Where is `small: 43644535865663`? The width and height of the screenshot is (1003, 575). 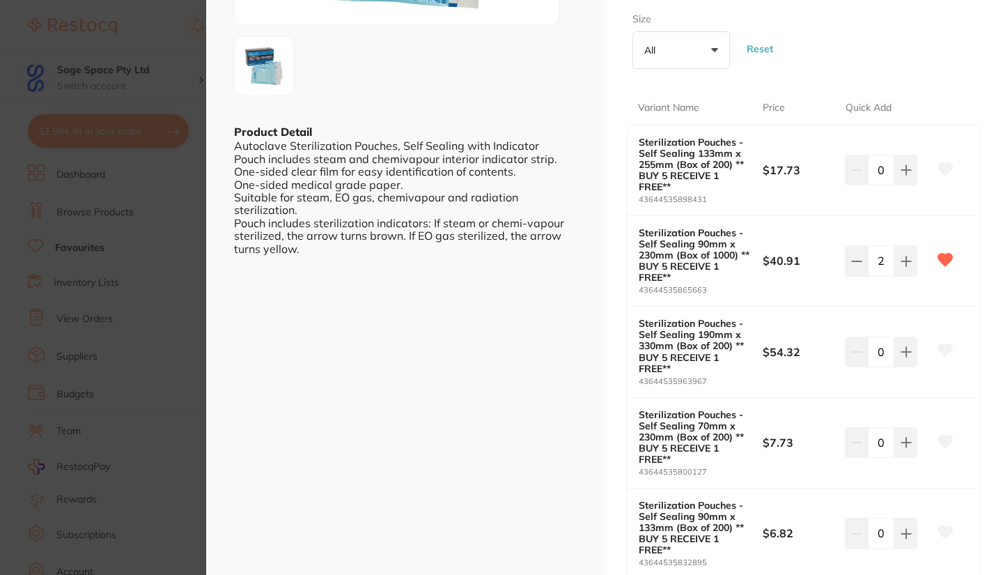
small: 43644535865663 is located at coordinates (701, 290).